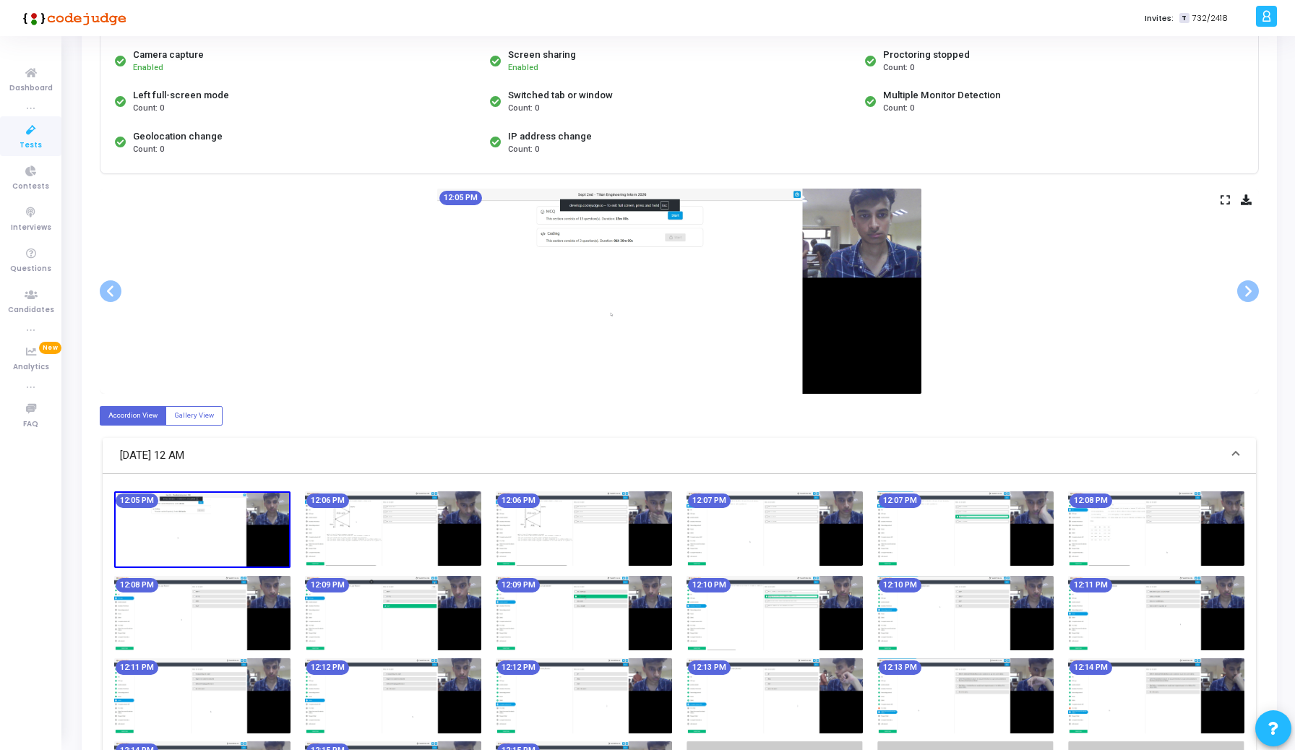  What do you see at coordinates (1156, 696) in the screenshot?
I see `img: screenshot-1756795463938.jpeg` at bounding box center [1156, 696].